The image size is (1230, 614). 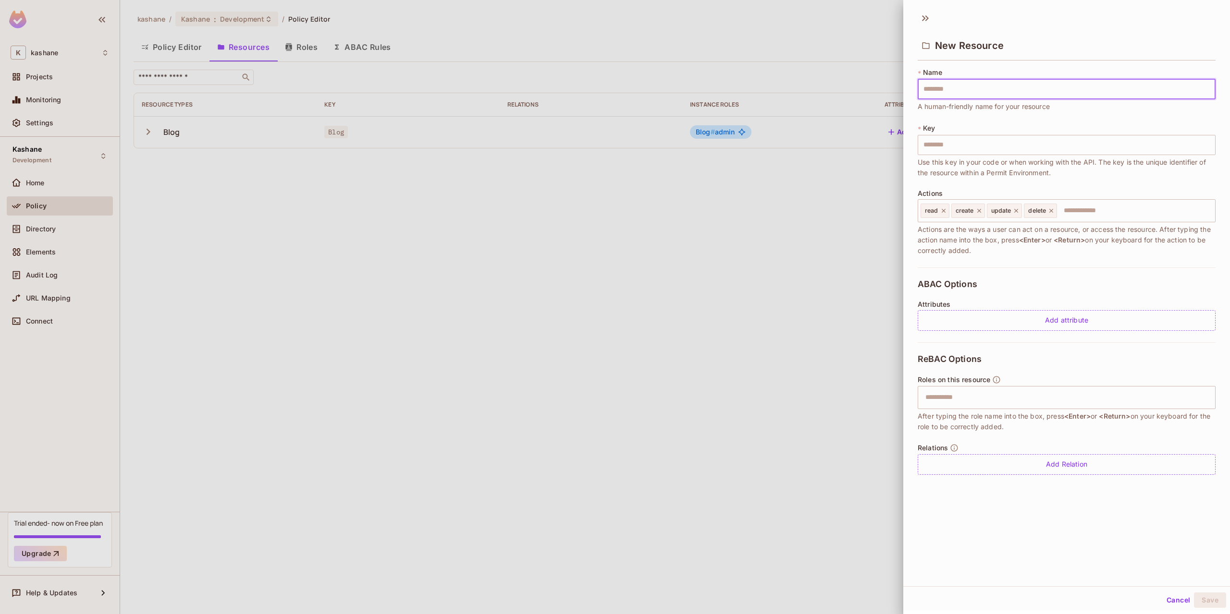 I want to click on span: ABAC Options, so click(x=947, y=284).